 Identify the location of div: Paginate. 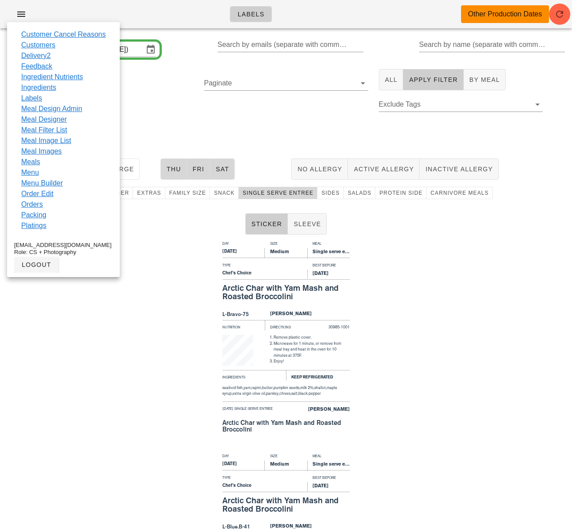
(286, 83).